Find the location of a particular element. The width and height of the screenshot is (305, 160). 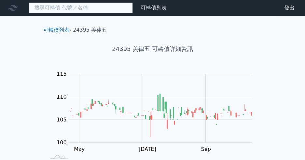

a: 登出 is located at coordinates (290, 8).